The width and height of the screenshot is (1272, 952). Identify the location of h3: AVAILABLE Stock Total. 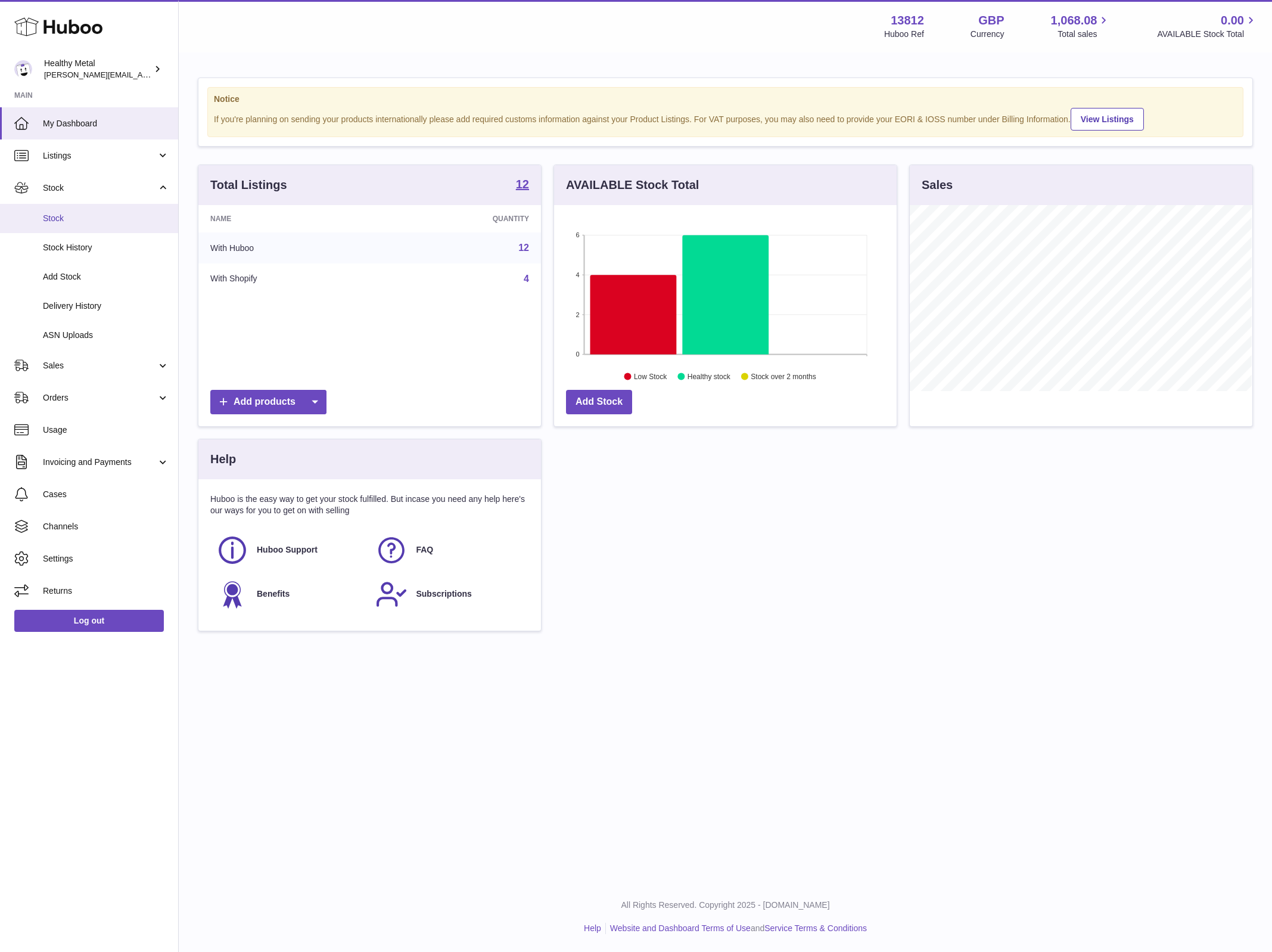
(633, 185).